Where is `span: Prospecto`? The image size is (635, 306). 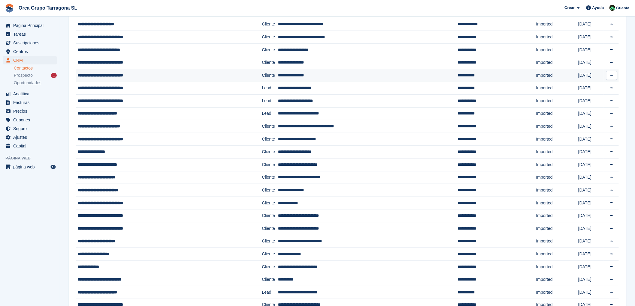 span: Prospecto is located at coordinates (23, 75).